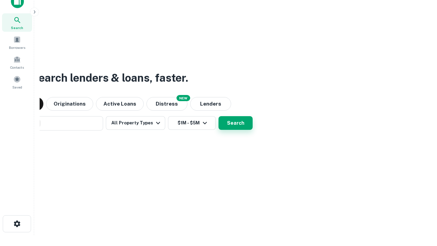  What do you see at coordinates (17, 82) in the screenshot?
I see `div: Saved` at bounding box center [17, 82].